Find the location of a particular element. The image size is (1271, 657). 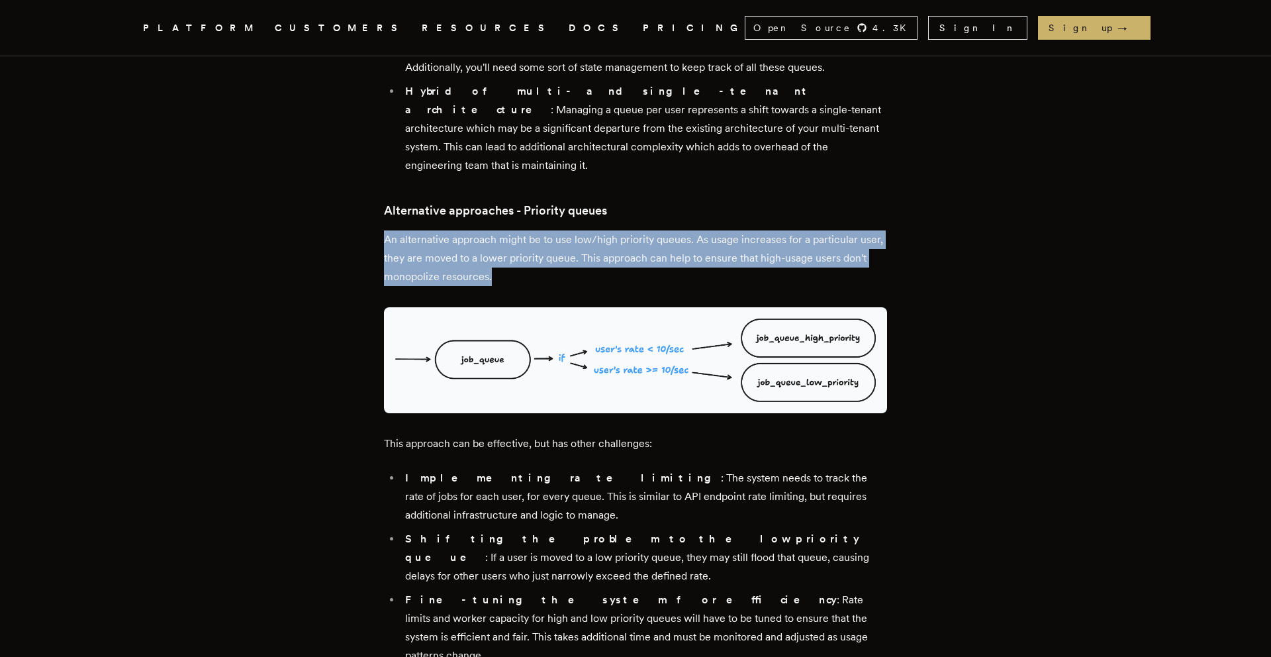

img: A visualization of a priority queue that first determines the rate of jobs is located at coordinates (636, 359).